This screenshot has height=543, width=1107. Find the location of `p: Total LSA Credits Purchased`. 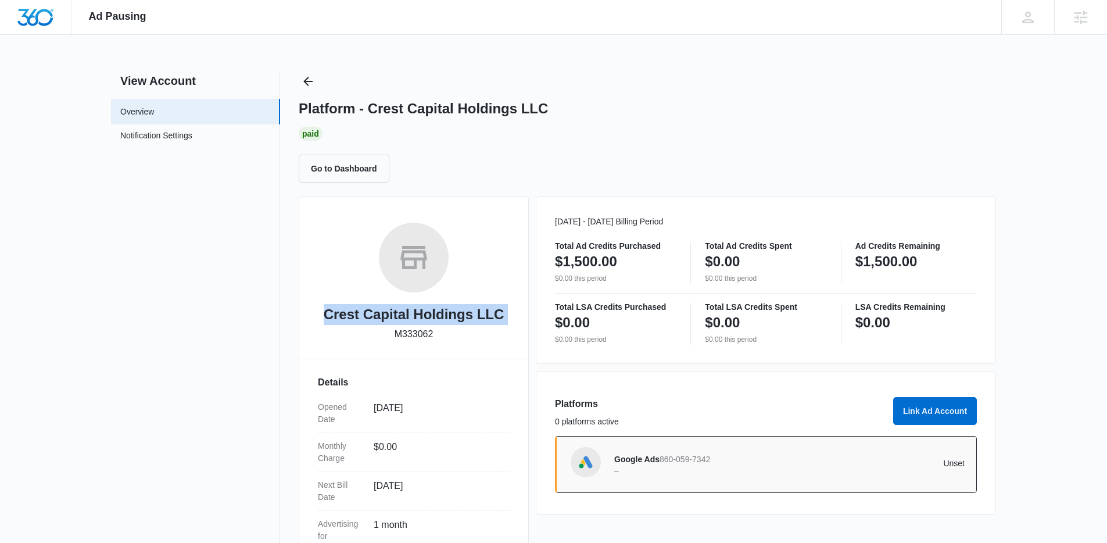

p: Total LSA Credits Purchased is located at coordinates (615, 307).